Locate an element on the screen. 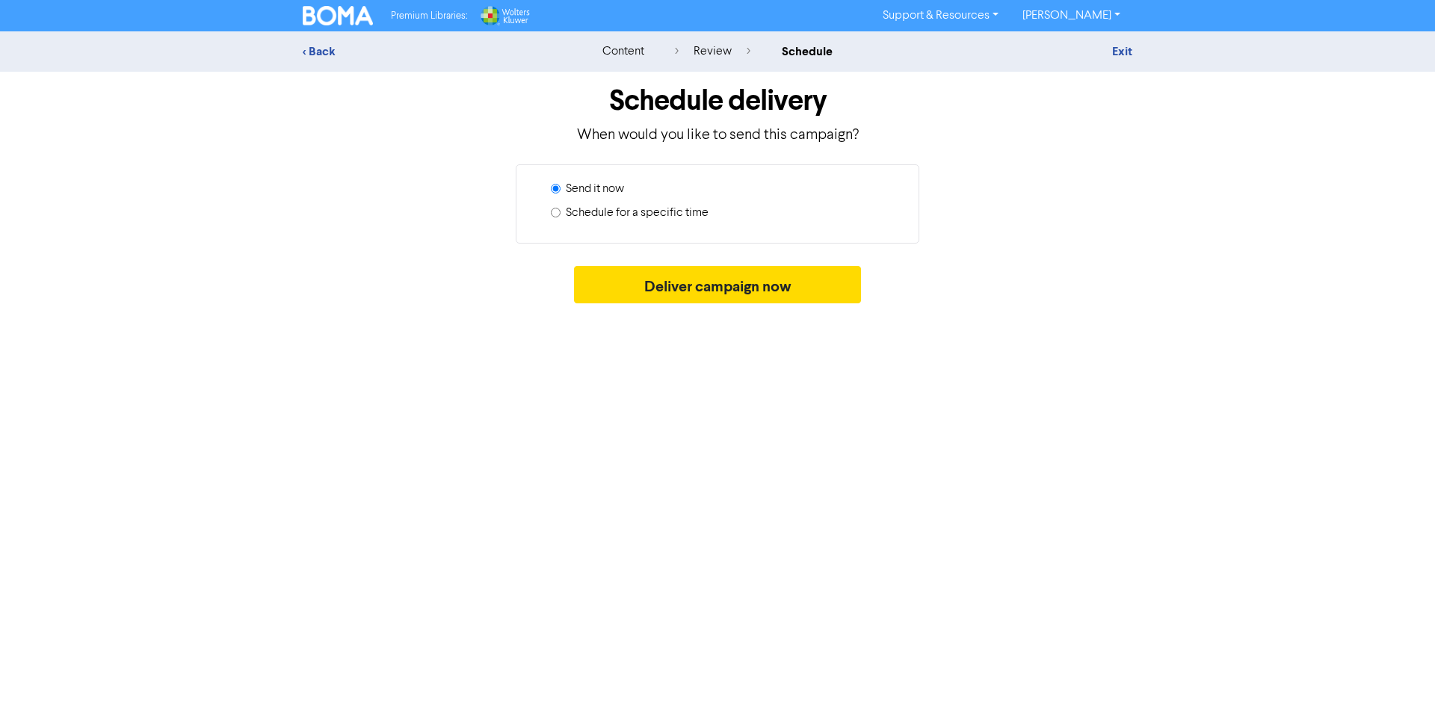  img: BOMA Logo is located at coordinates (338, 16).